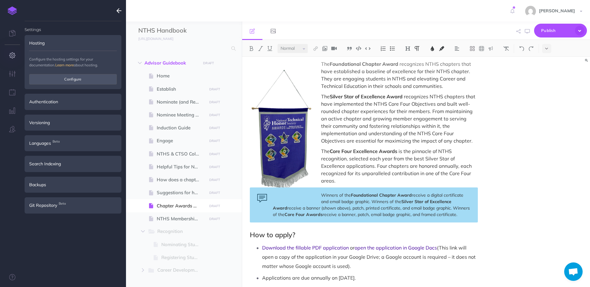  I want to click on div: LanguagesBeta, so click(73, 143).